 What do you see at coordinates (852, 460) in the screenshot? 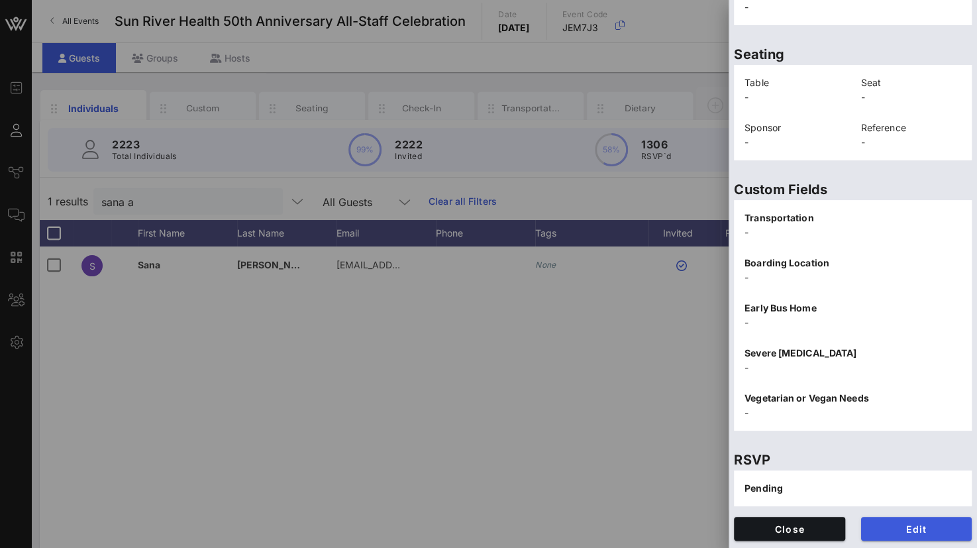
I see `p: RSVP` at bounding box center [852, 460].